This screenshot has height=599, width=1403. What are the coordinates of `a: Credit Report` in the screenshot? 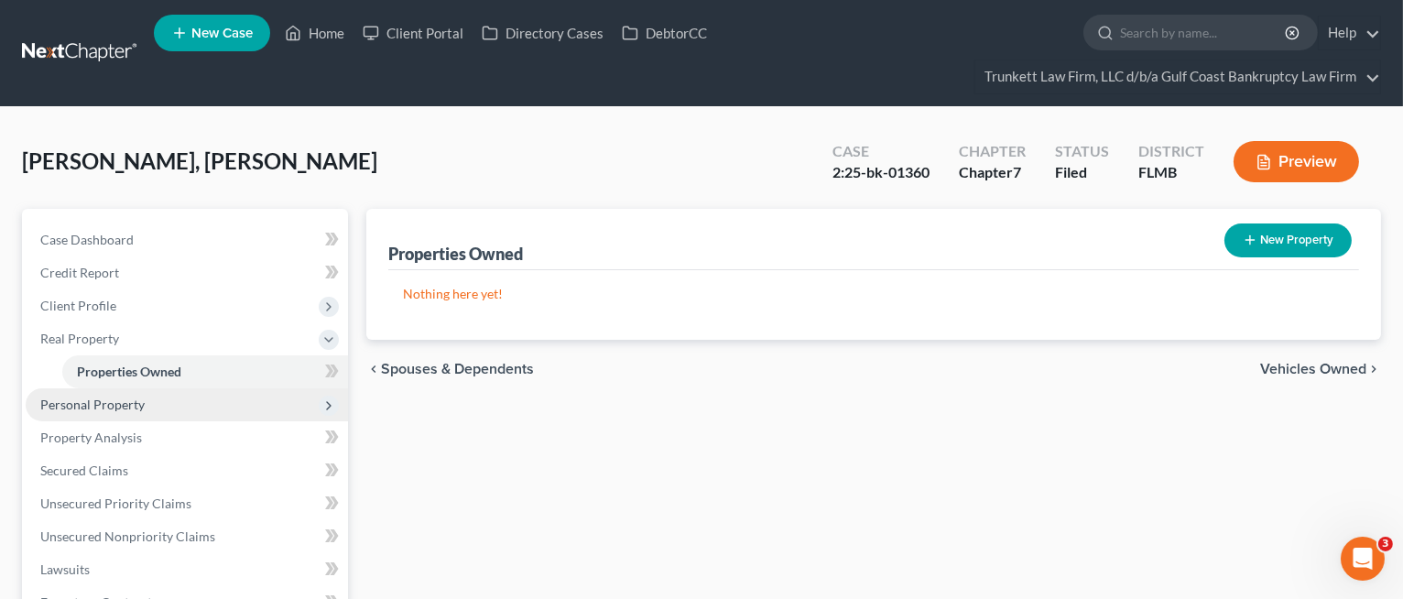 It's located at (187, 273).